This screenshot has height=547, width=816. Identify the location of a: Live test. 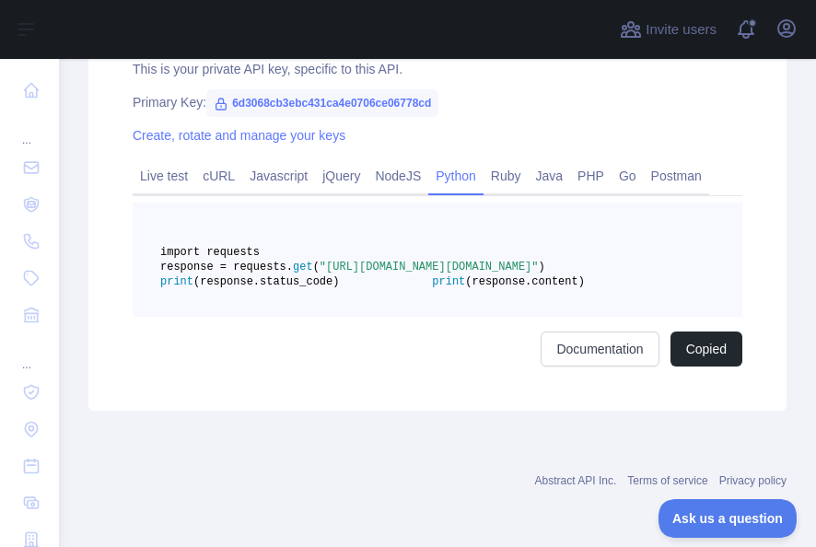
(164, 176).